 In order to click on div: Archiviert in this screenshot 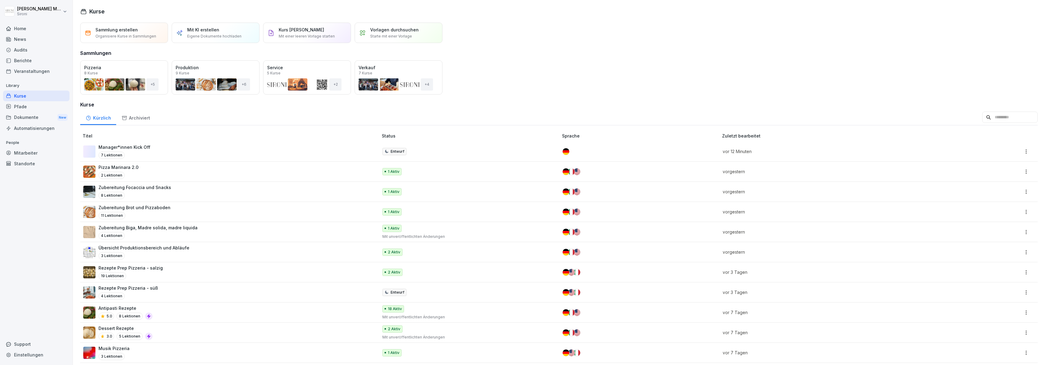, I will do `click(136, 117)`.